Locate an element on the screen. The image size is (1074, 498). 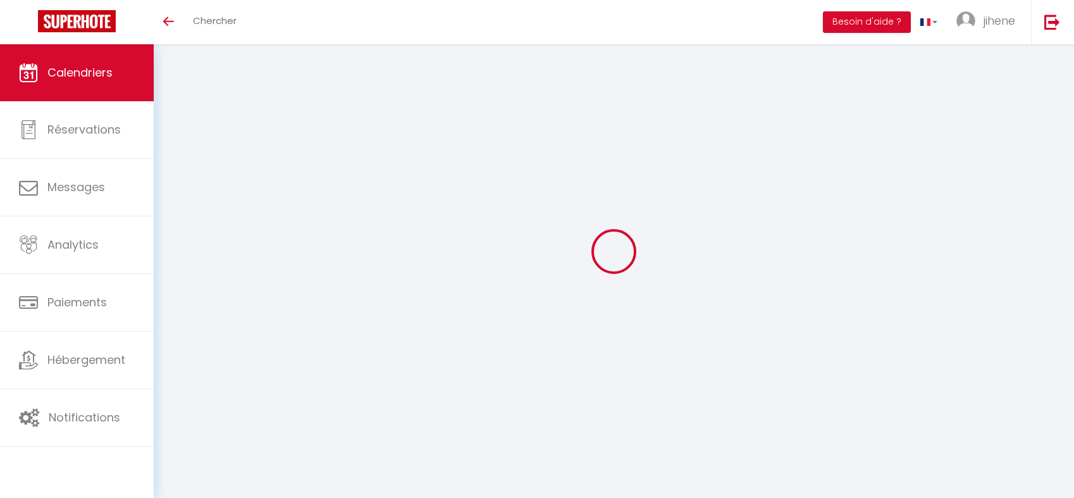
span: Notifications is located at coordinates (84, 417).